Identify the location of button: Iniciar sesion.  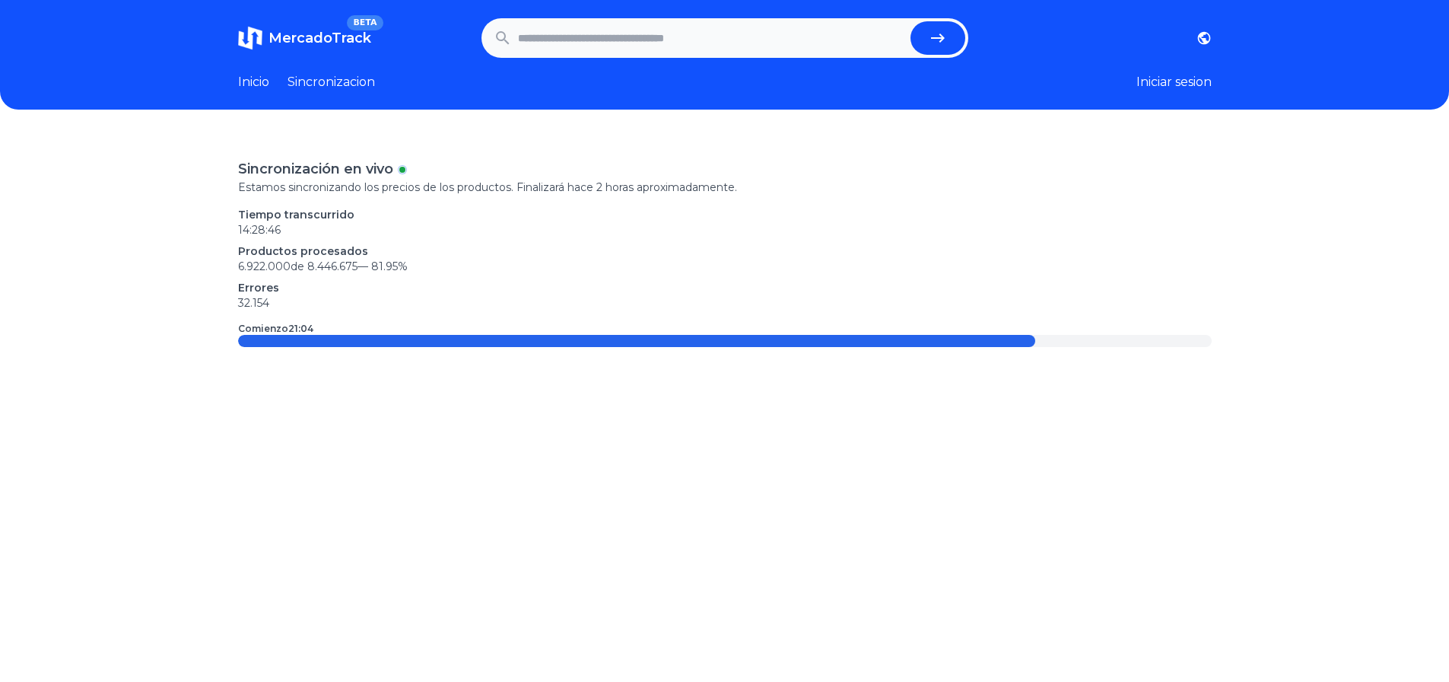
(1174, 82).